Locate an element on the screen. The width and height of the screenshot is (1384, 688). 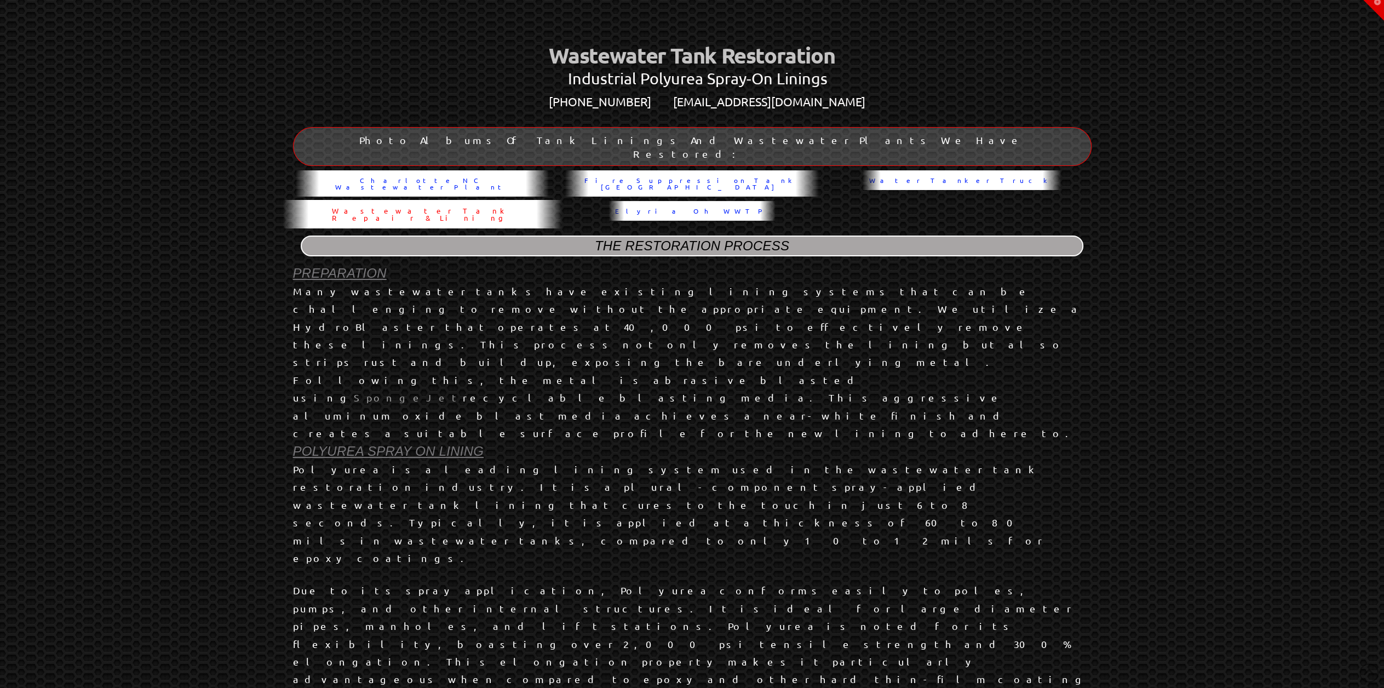
span: Charlotte NC Wastewater Plant is located at coordinates (422, 183).